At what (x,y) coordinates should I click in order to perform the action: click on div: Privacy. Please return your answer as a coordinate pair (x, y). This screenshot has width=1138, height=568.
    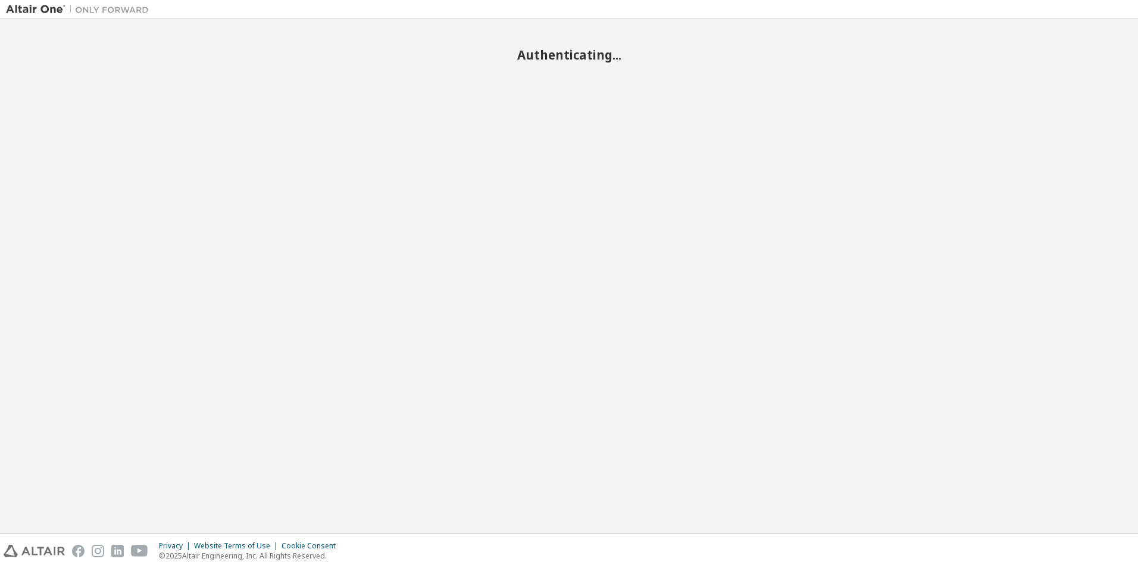
    Looking at the image, I should click on (176, 546).